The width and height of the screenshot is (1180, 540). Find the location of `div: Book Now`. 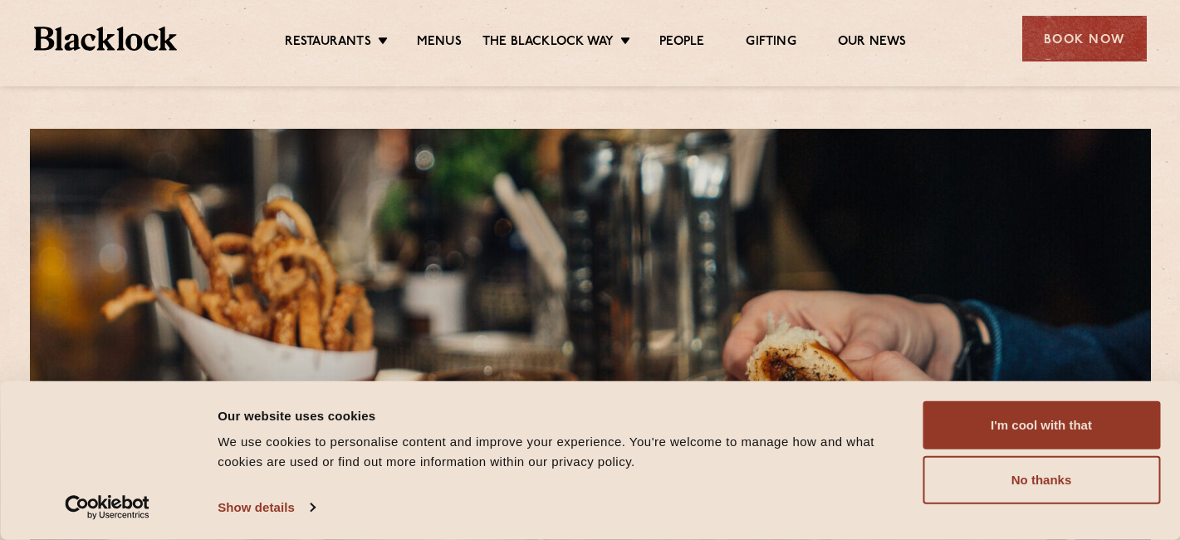

div: Book Now is located at coordinates (1085, 38).